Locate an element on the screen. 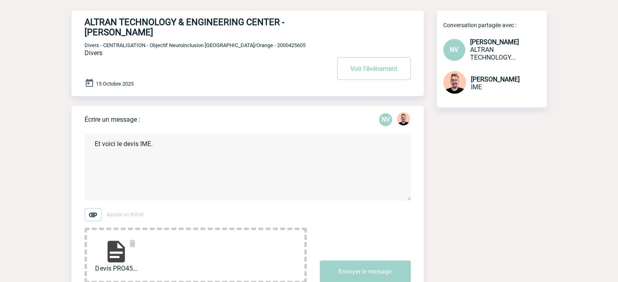 Image resolution: width=618 pixels, height=282 pixels. span: 15 Octobre 2025 is located at coordinates (115, 84).